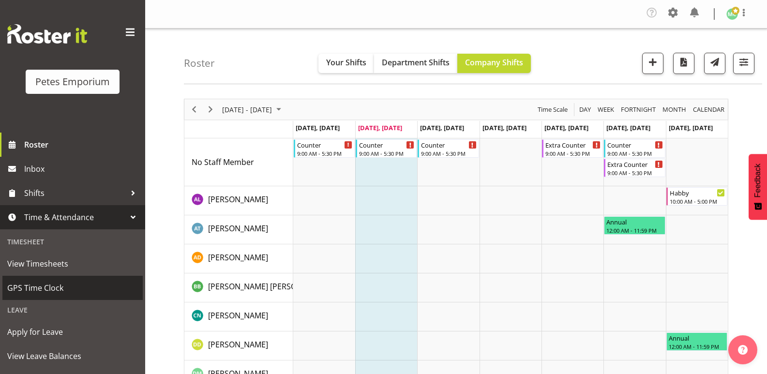 This screenshot has width=767, height=374. What do you see at coordinates (73, 310) in the screenshot?
I see `div: Leave` at bounding box center [73, 310].